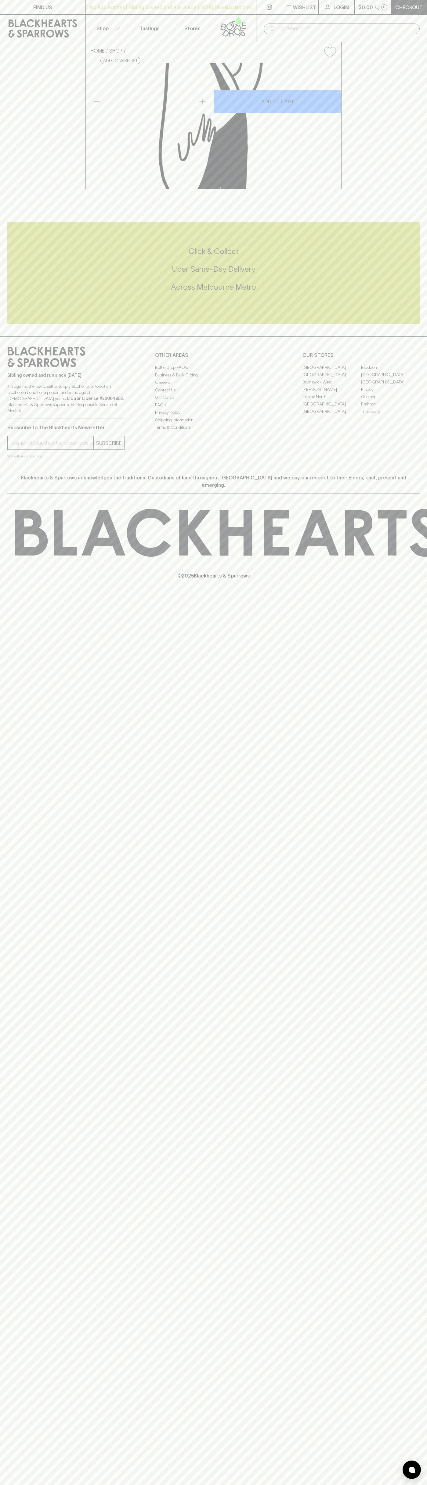  What do you see at coordinates (391, 411) in the screenshot?
I see `a: Thornbury` at bounding box center [391, 411].